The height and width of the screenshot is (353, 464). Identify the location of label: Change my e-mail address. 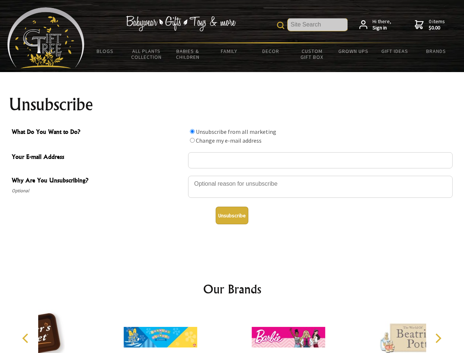
(229, 140).